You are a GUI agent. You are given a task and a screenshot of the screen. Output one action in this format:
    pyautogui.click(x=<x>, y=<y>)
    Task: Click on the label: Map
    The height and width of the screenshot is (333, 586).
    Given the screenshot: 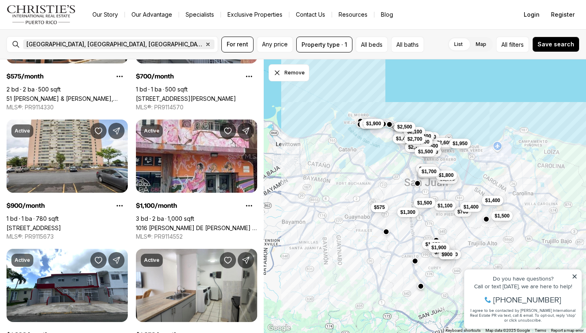 What is the action you would take?
    pyautogui.click(x=481, y=44)
    